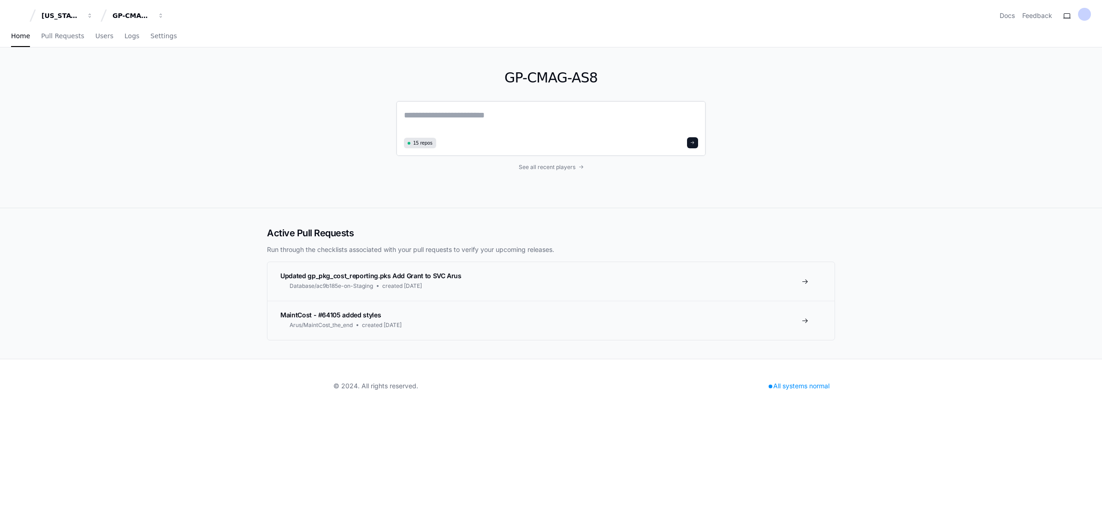 The image size is (1102, 532). Describe the element at coordinates (132, 36) in the screenshot. I see `span: Logs` at that location.